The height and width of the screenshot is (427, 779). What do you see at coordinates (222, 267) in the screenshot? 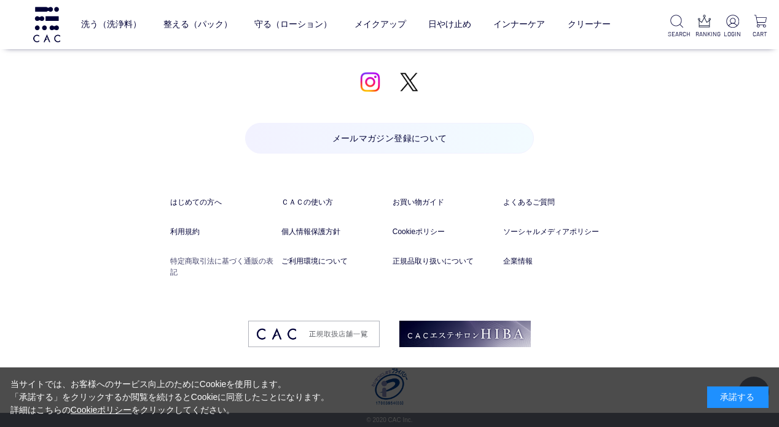
I see `a: 特定商取引法に基づく通販の表記` at bounding box center [222, 267].